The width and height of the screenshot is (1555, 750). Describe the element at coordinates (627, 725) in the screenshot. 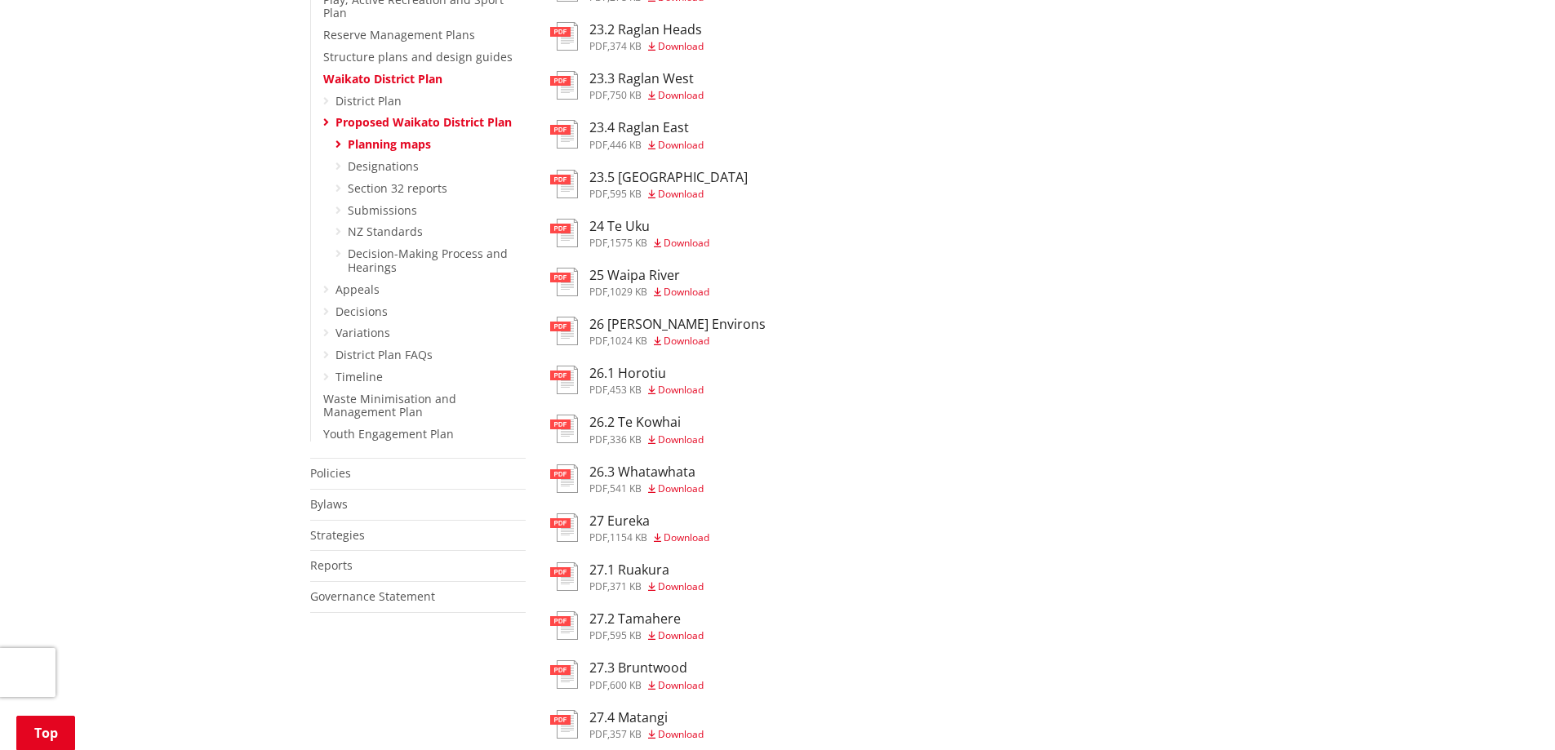

I see `a: 27.4 Matangi pdf,357 KB Download` at that location.